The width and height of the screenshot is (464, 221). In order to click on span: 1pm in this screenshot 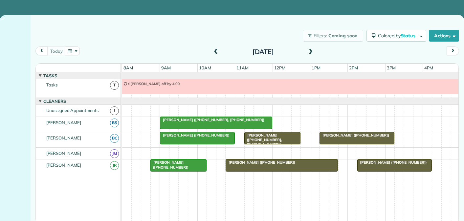, I will do `click(316, 68)`.